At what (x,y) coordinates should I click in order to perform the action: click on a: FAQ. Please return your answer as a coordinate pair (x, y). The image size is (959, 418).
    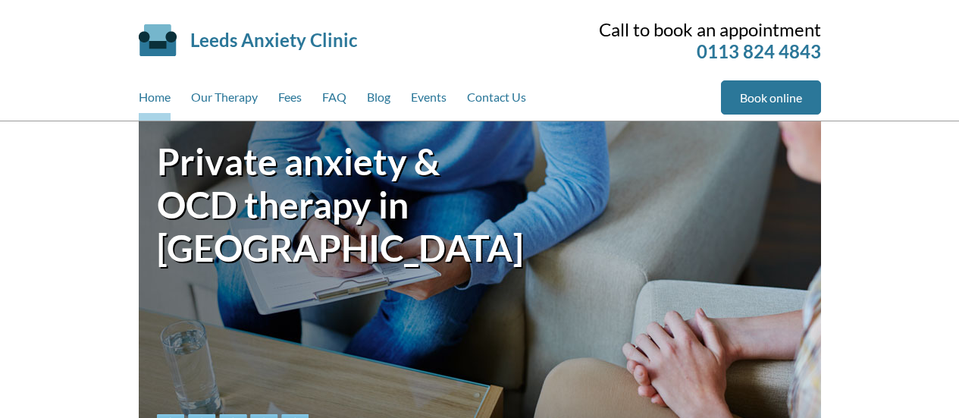
    Looking at the image, I should click on (334, 100).